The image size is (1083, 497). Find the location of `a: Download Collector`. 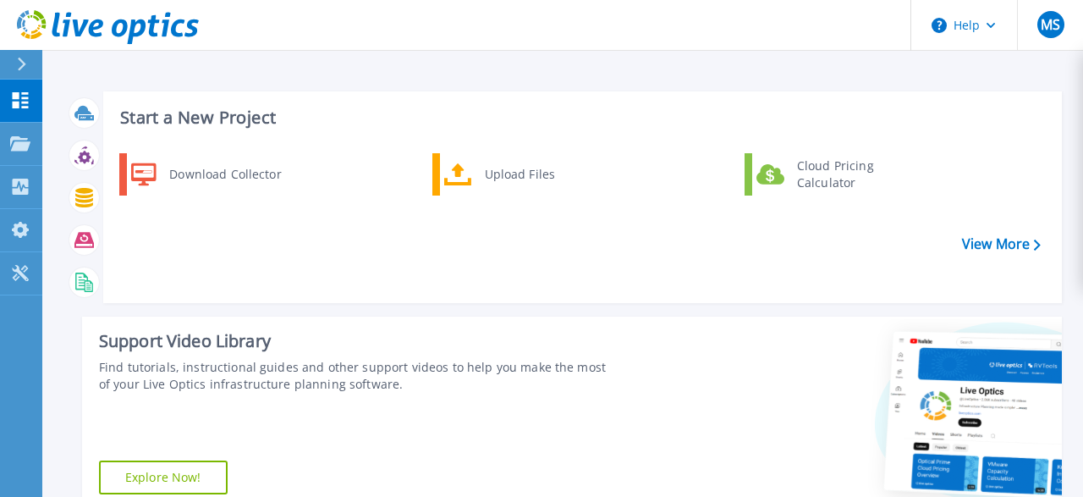

a: Download Collector is located at coordinates (206, 174).